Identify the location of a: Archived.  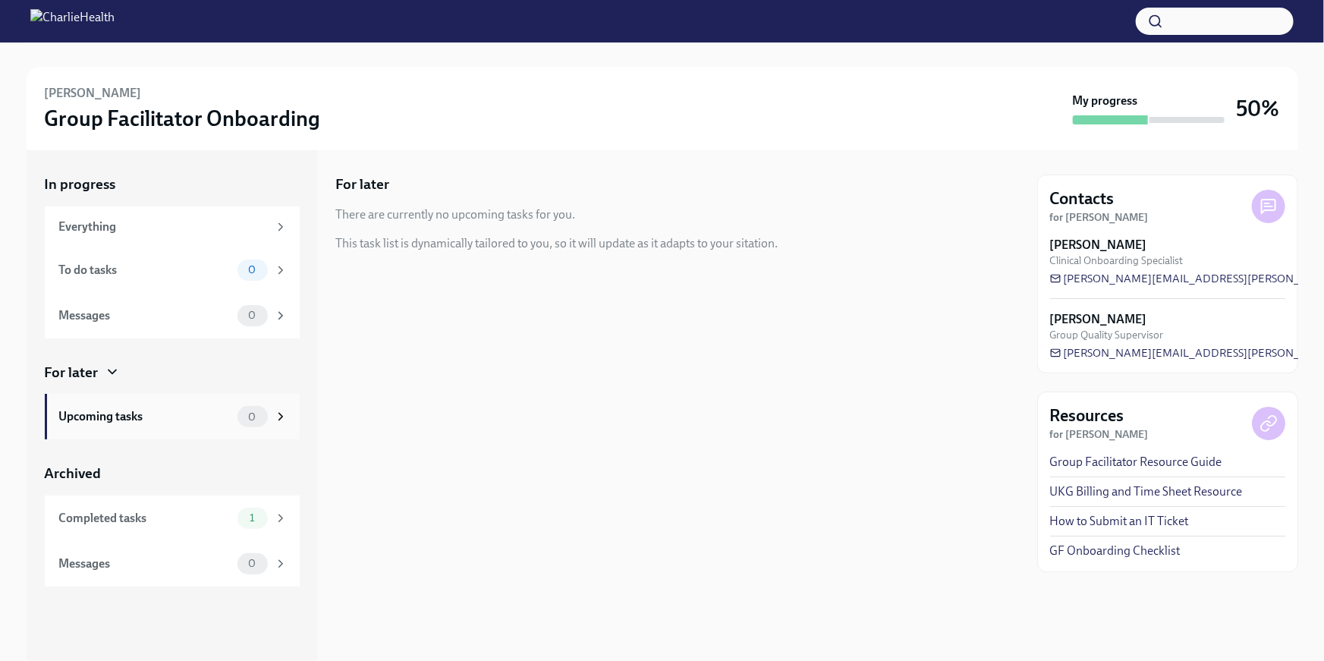
(172, 473).